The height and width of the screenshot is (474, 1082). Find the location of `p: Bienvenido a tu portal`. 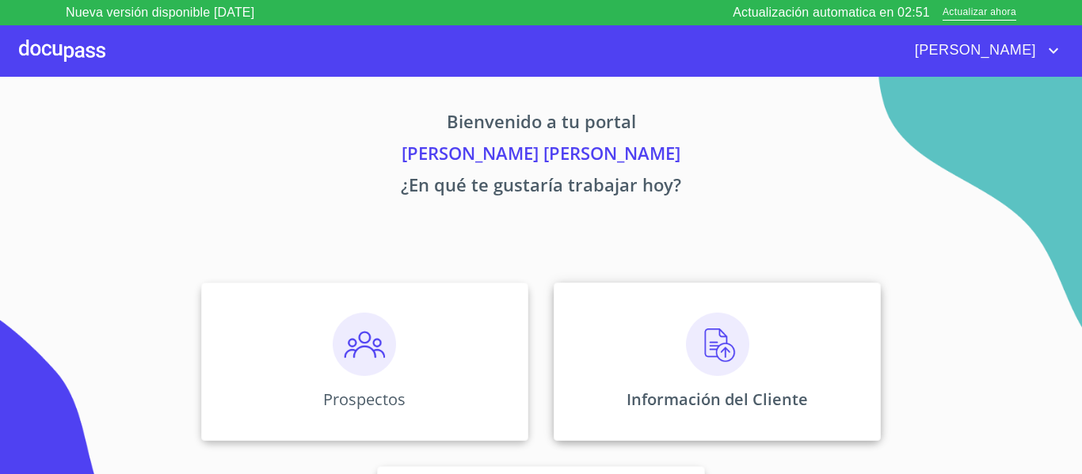

p: Bienvenido a tu portal is located at coordinates (541, 124).